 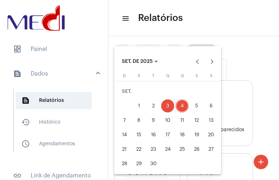 I want to click on button: 5 de setembro de 2025, so click(x=196, y=106).